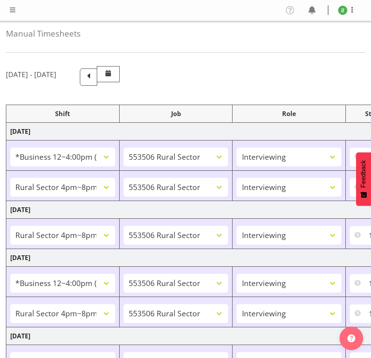  I want to click on button: Feedback - Show survey, so click(363, 179).